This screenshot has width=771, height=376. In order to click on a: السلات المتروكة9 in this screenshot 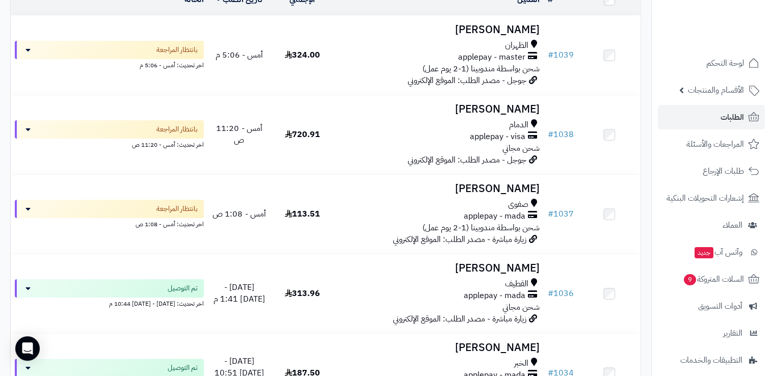, I will do `click(711, 279)`.